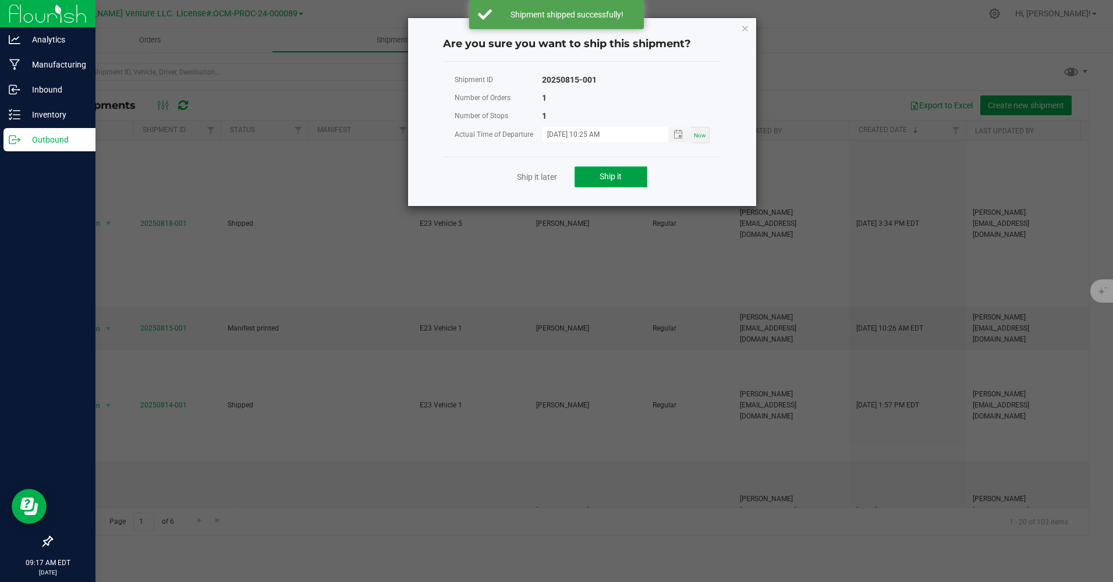 This screenshot has height=582, width=1113. I want to click on div: Number of Stops, so click(499, 116).